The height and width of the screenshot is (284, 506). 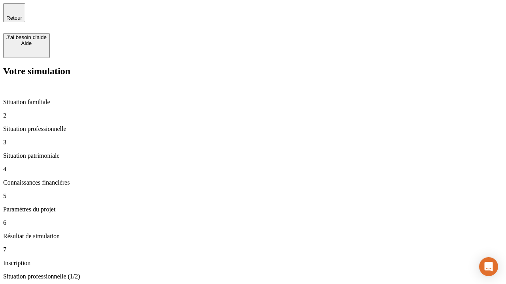 I want to click on p: 7, so click(x=253, y=250).